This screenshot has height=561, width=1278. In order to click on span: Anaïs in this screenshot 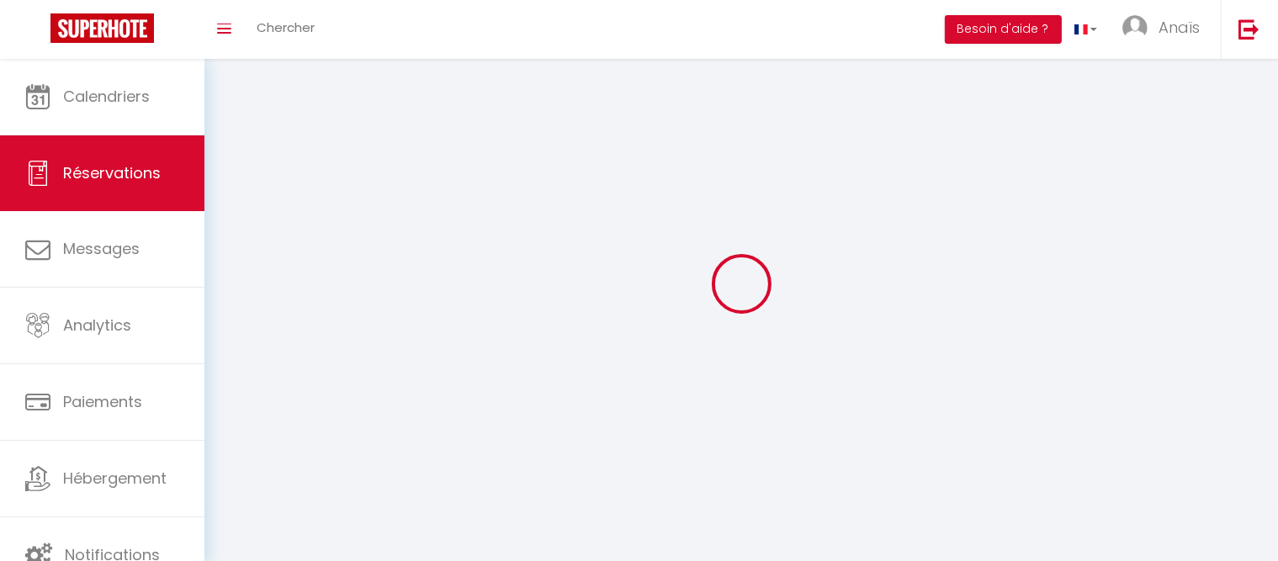, I will do `click(1179, 27)`.